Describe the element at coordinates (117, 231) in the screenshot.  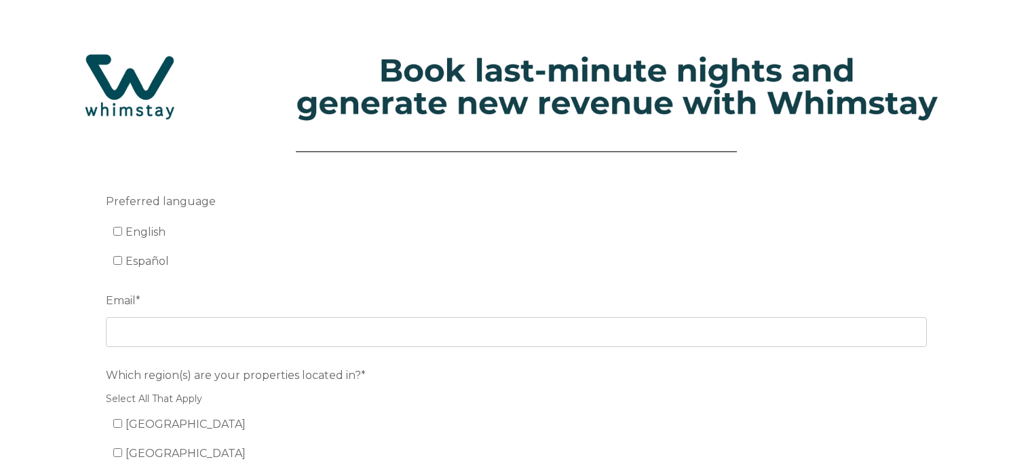
I see `input: English` at that location.